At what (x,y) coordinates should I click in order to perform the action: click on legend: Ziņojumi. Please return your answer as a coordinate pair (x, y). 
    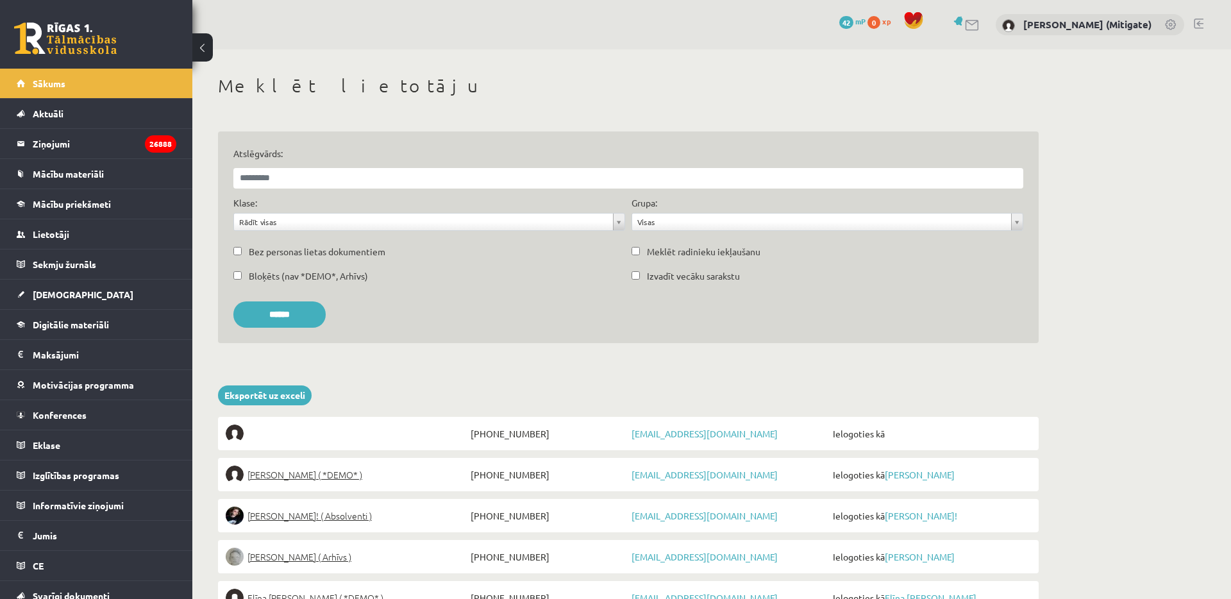
    Looking at the image, I should click on (105, 144).